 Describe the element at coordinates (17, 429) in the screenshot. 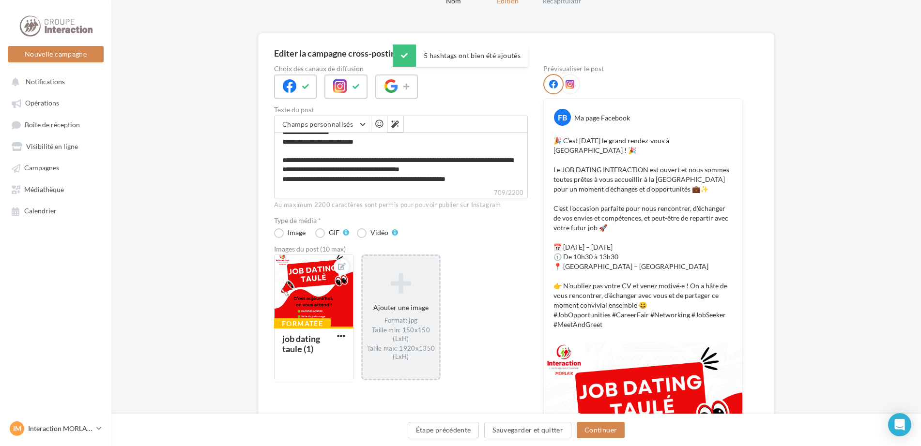

I see `span: IM` at that location.